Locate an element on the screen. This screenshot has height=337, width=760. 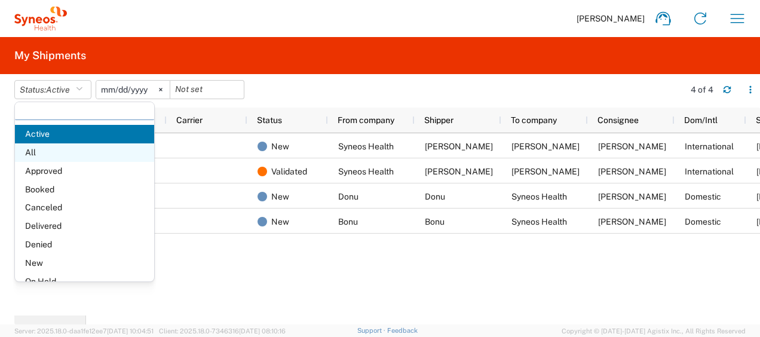
a: Feedback is located at coordinates (402, 330).